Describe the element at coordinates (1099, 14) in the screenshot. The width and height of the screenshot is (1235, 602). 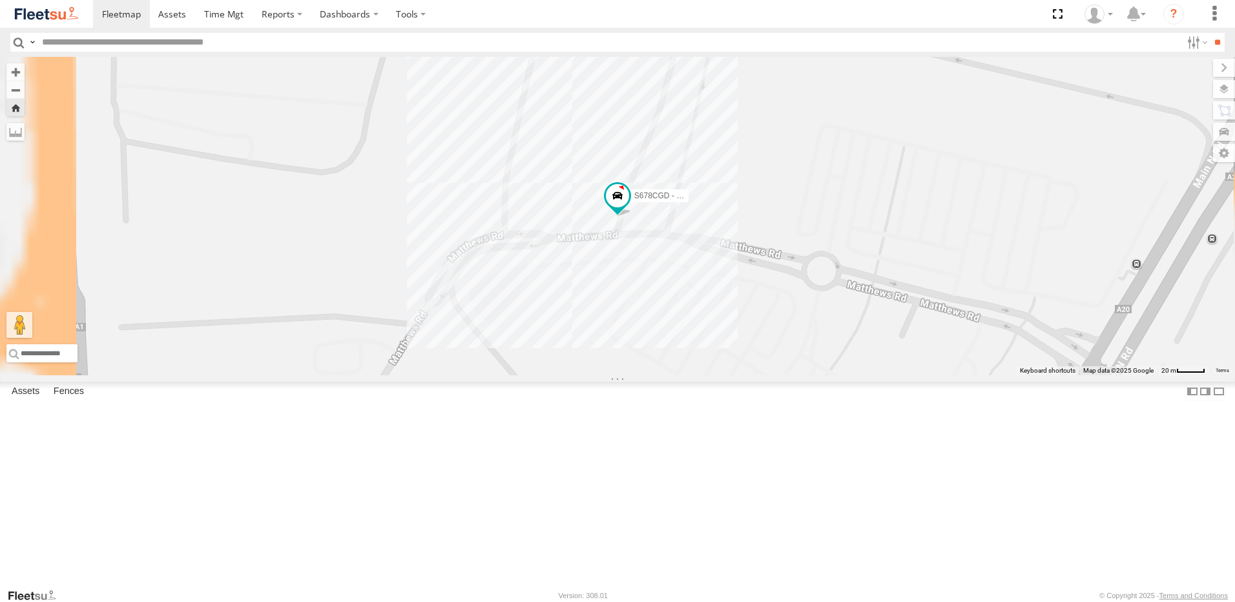
I see `div: SA Health VDC` at that location.